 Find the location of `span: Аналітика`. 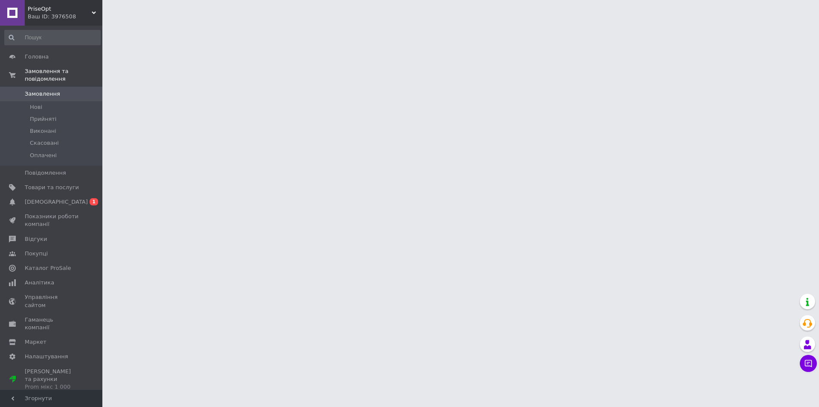

span: Аналітика is located at coordinates (39, 282).